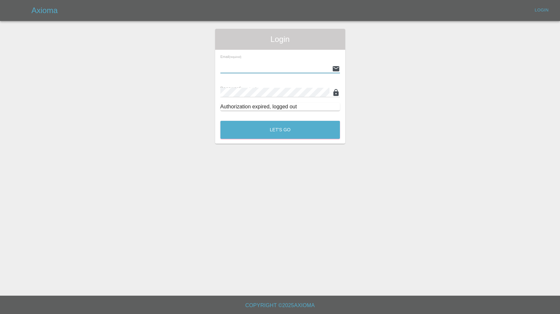 This screenshot has height=314, width=560. What do you see at coordinates (231, 57) in the screenshot?
I see `span: Email` at bounding box center [231, 57].